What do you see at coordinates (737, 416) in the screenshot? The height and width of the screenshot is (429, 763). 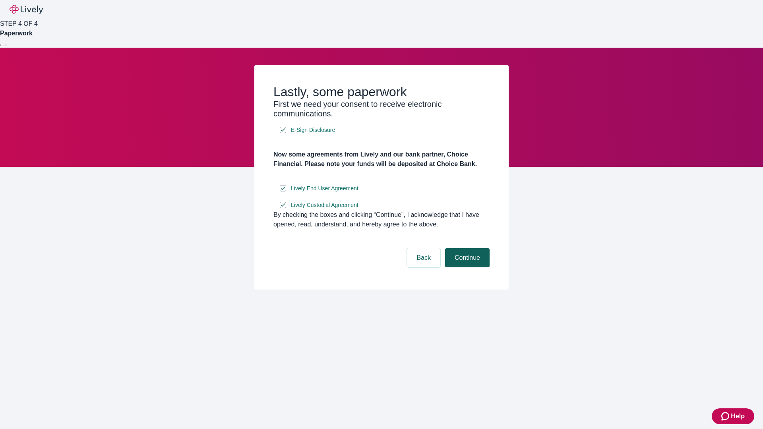 I see `span: Help` at bounding box center [737, 416].